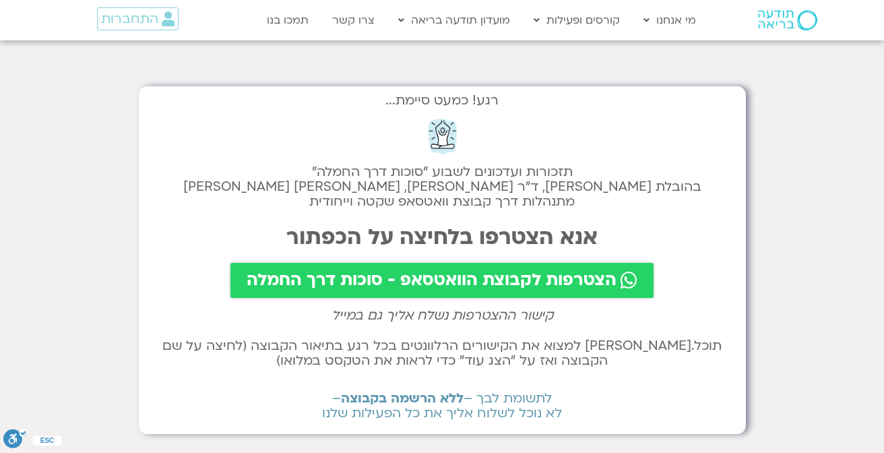 This screenshot has width=884, height=453. I want to click on a: הצטרפות לקבוצת הוואטסאפ - סוכות דרך החמלה, so click(442, 280).